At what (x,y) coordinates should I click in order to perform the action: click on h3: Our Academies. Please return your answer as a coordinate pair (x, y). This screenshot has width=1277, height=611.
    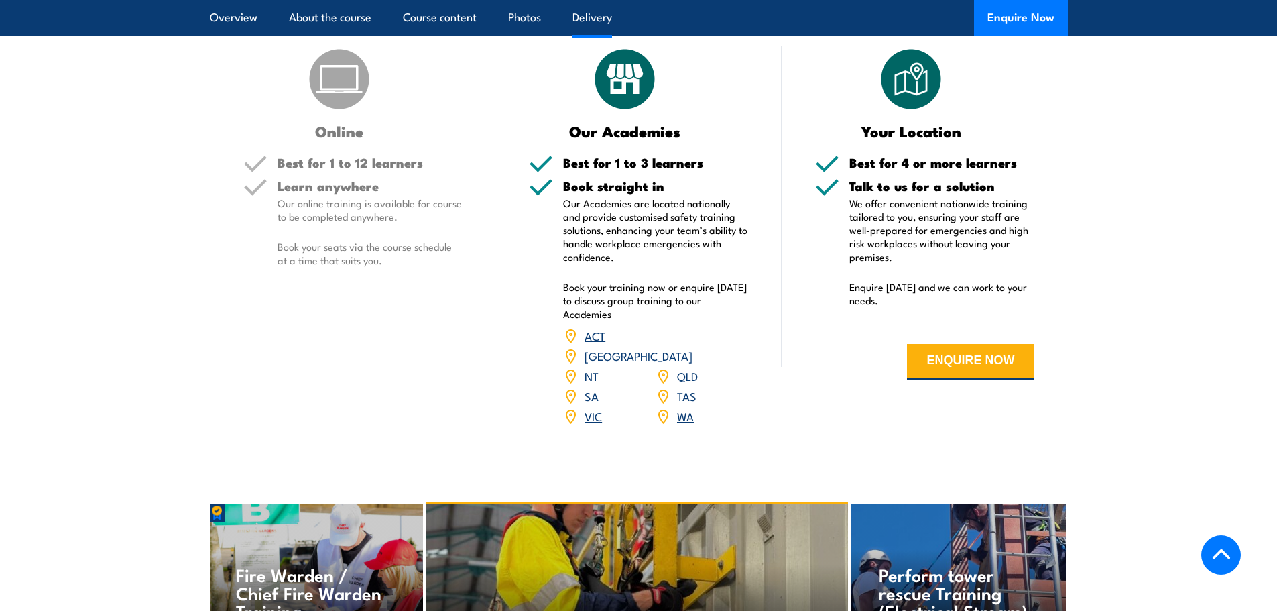
    Looking at the image, I should click on (625, 131).